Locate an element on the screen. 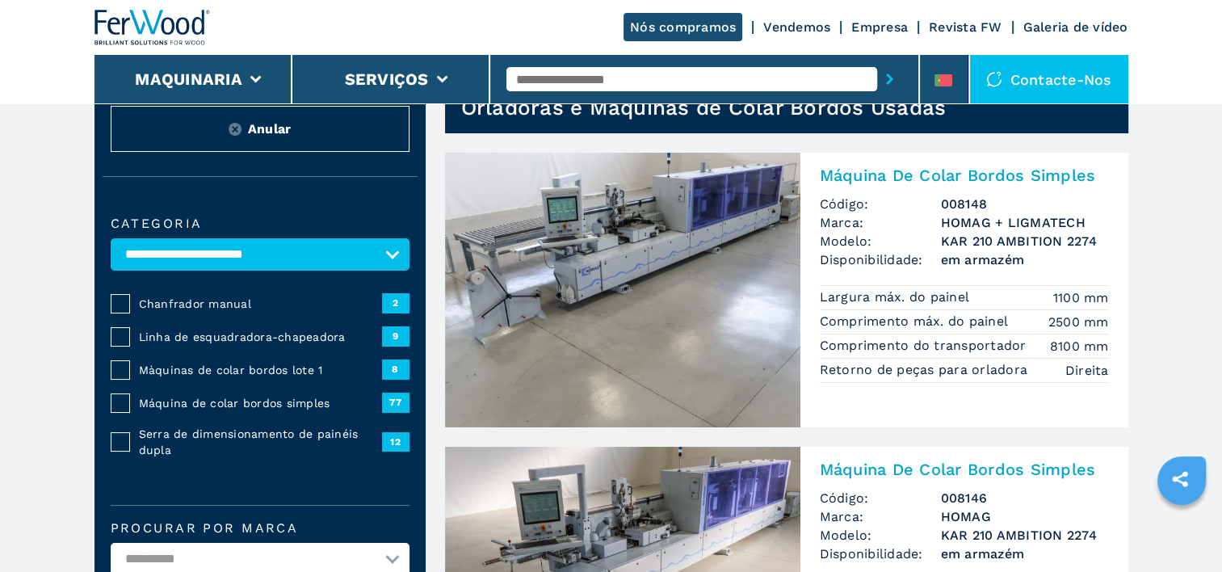 Image resolution: width=1222 pixels, height=572 pixels. a: Empresa is located at coordinates (879, 27).